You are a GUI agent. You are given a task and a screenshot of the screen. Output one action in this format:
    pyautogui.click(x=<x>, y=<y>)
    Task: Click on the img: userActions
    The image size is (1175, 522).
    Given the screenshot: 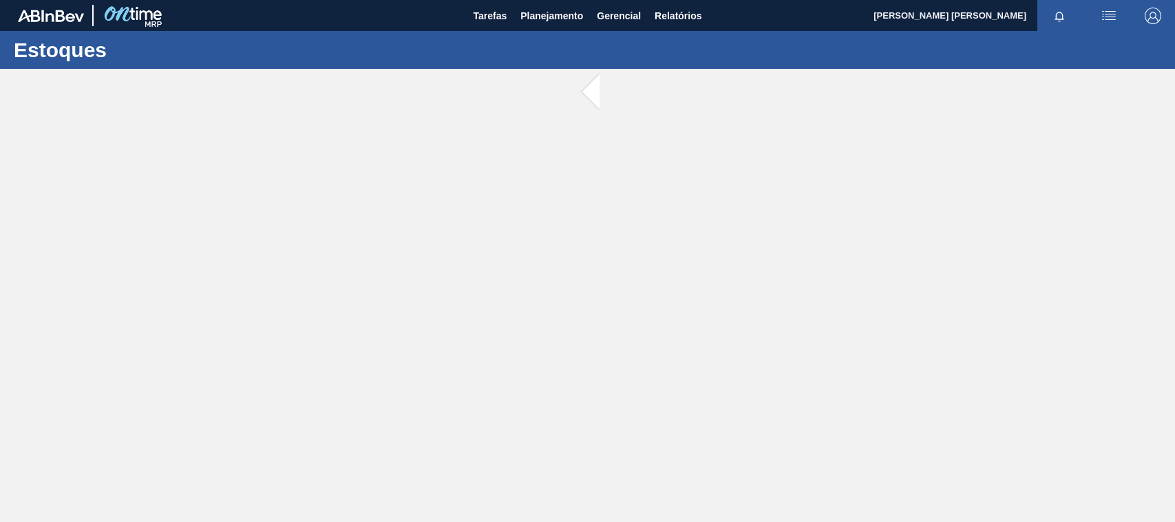 What is the action you would take?
    pyautogui.click(x=1109, y=16)
    